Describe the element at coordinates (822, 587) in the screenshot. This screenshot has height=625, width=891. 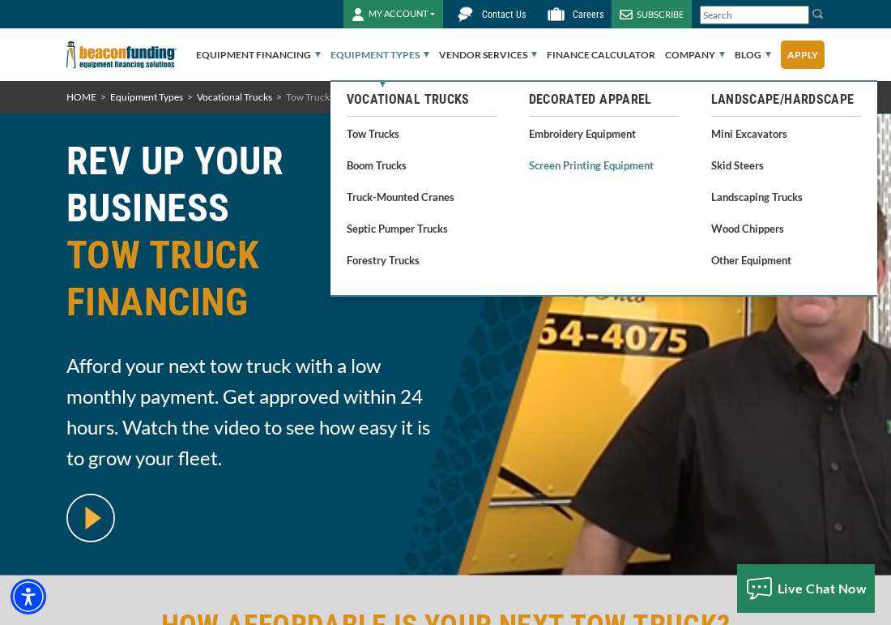
I see `span: Live Chat Now` at that location.